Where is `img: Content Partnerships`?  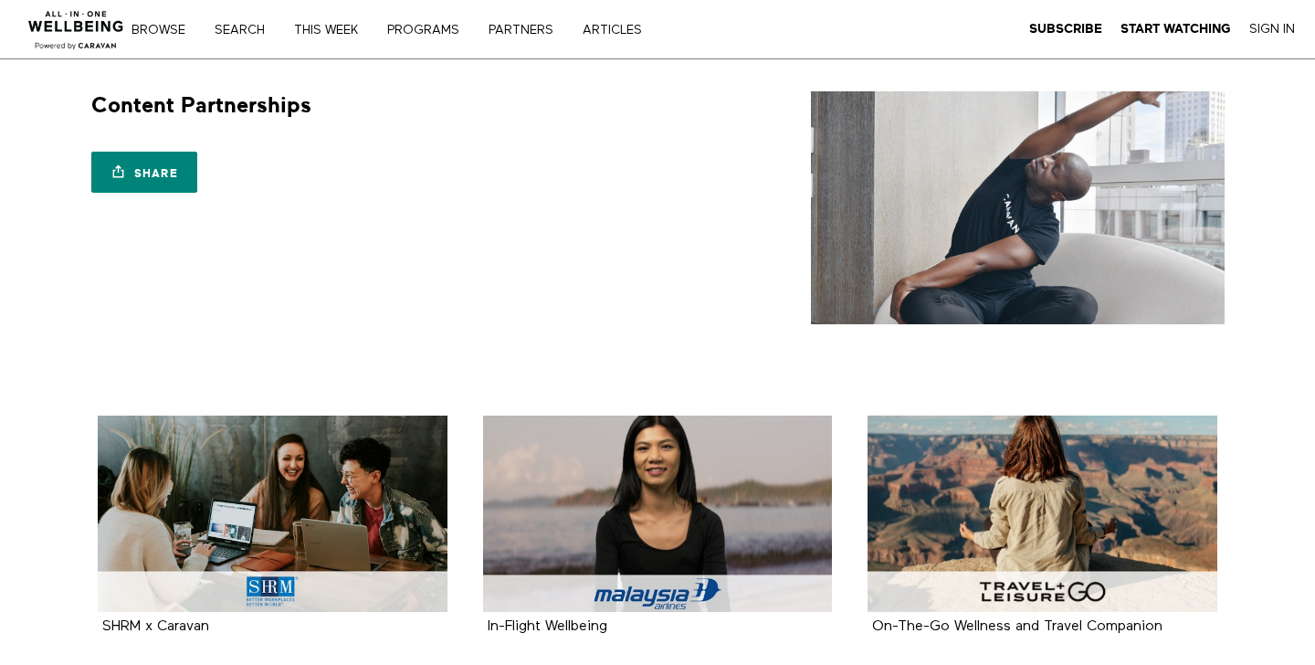 img: Content Partnerships is located at coordinates (1017, 207).